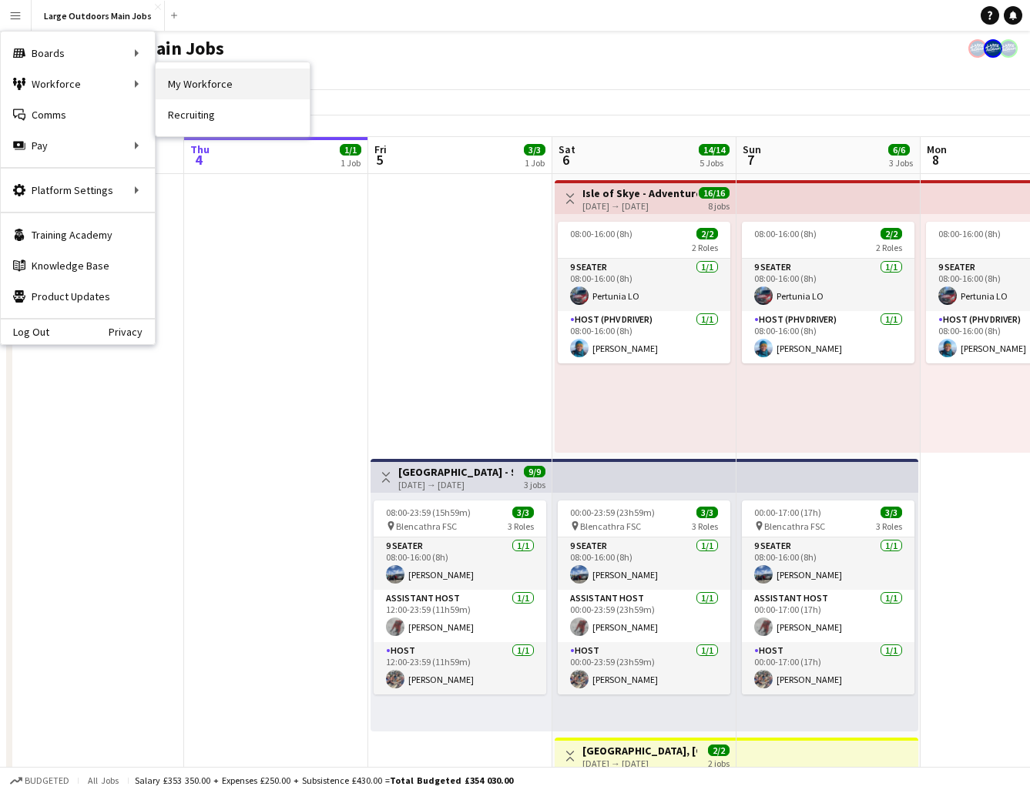  Describe the element at coordinates (233, 115) in the screenshot. I see `a: Recruiting` at that location.